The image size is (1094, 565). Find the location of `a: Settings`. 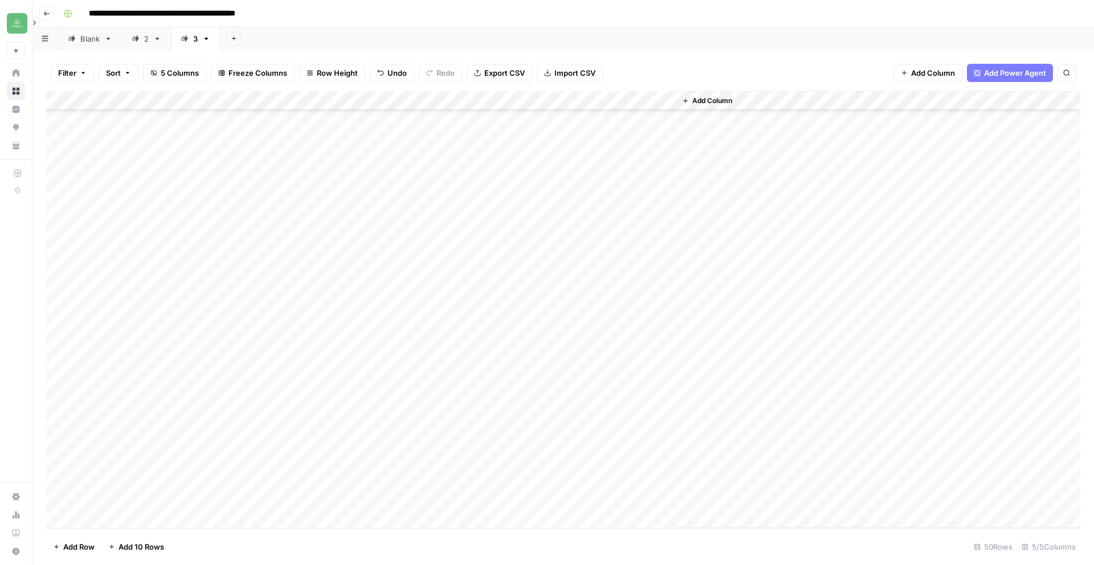

a: Settings is located at coordinates (16, 497).